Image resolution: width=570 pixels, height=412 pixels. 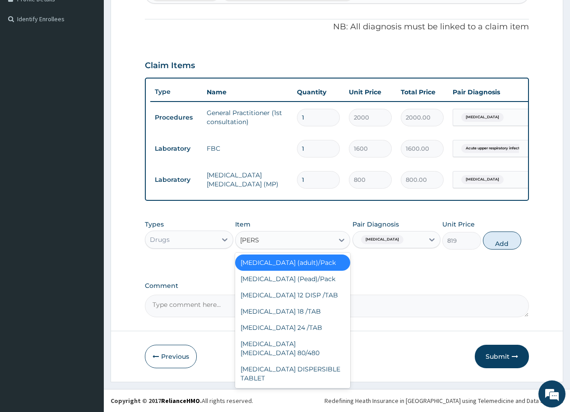 I want to click on th: Unit Price, so click(x=370, y=92).